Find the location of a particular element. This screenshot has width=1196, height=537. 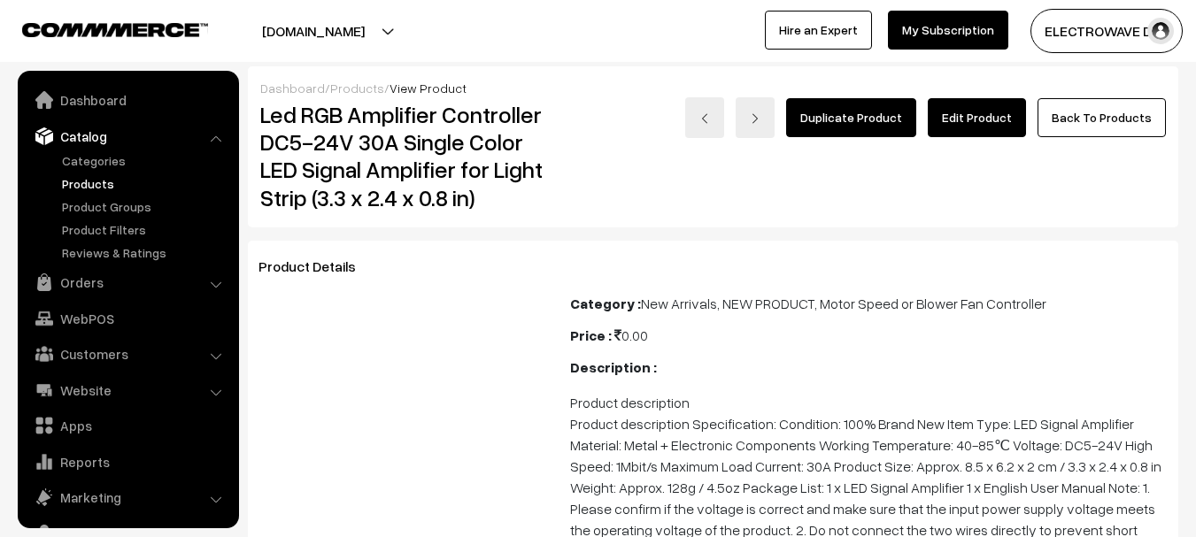

a: Back To Products is located at coordinates (1101, 118).